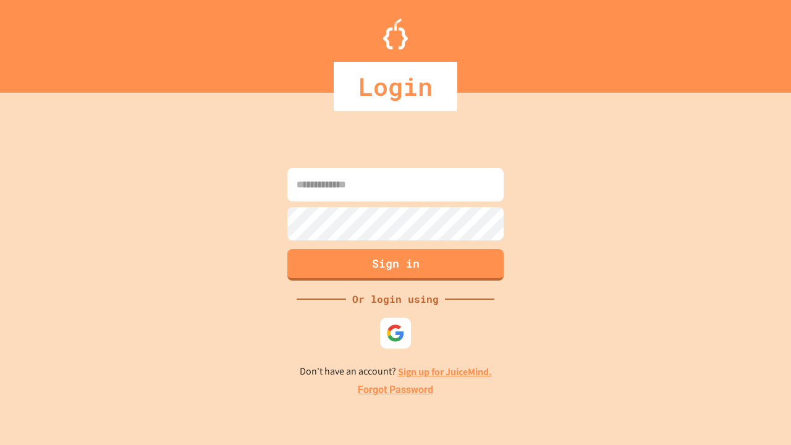 This screenshot has height=445, width=791. I want to click on img: Logo.svg, so click(395, 34).